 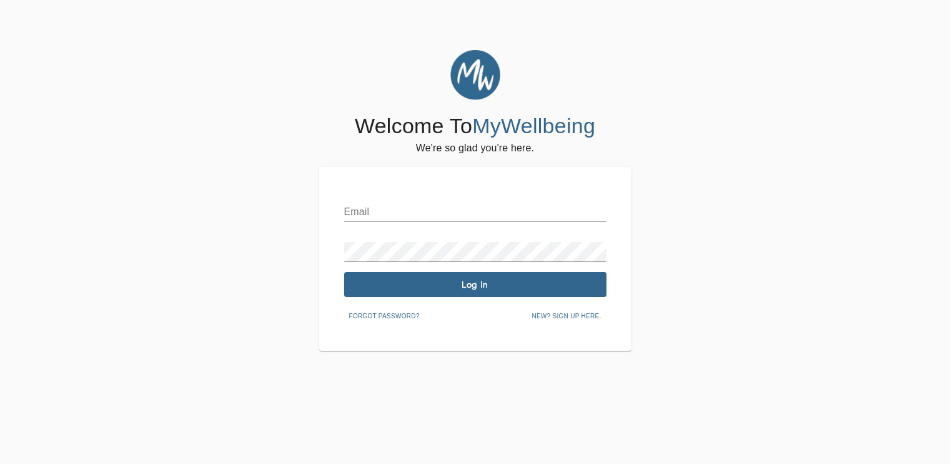 What do you see at coordinates (475, 148) in the screenshot?
I see `h6: We're so glad you're here.` at bounding box center [475, 148].